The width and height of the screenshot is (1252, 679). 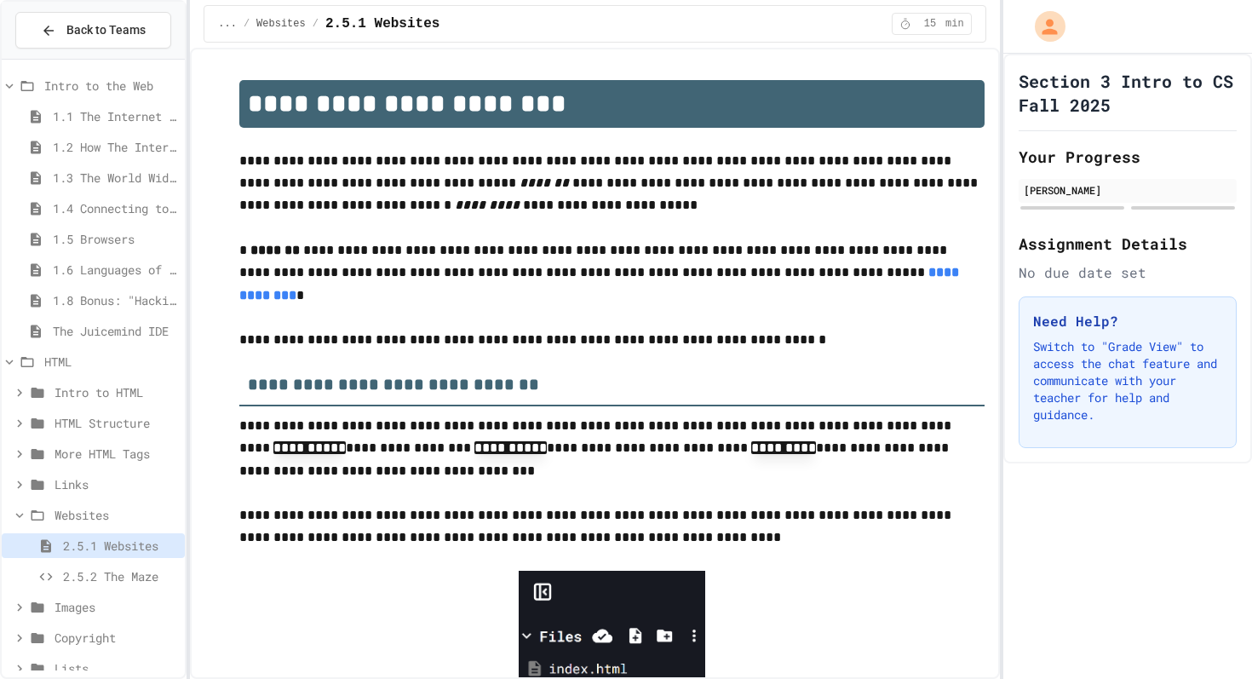 I want to click on span: The Juicemind IDE, so click(x=115, y=330).